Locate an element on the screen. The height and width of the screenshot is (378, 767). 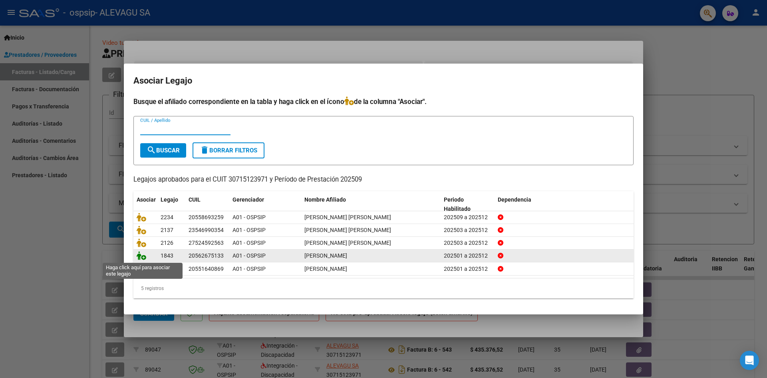
span: RODRIGUEZ ARIZAGA MAXIMO ANDRES is located at coordinates (348, 217).